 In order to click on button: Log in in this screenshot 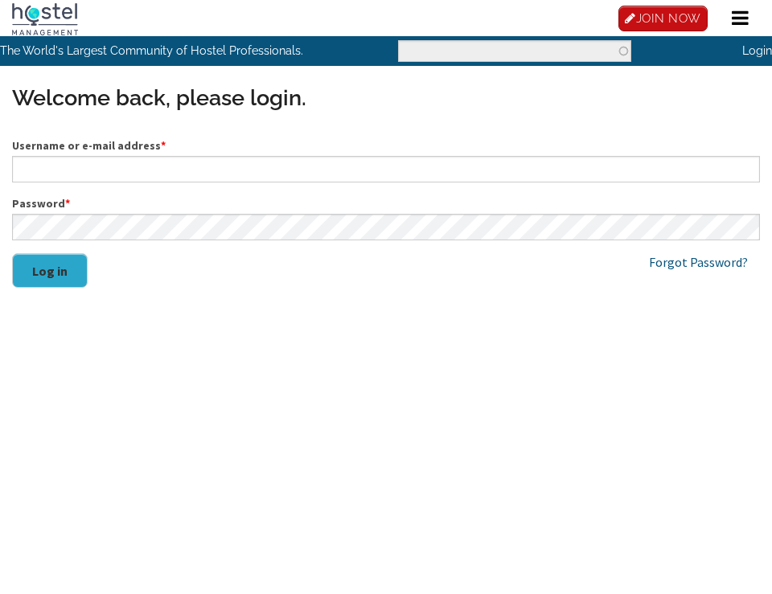, I will do `click(50, 270)`.